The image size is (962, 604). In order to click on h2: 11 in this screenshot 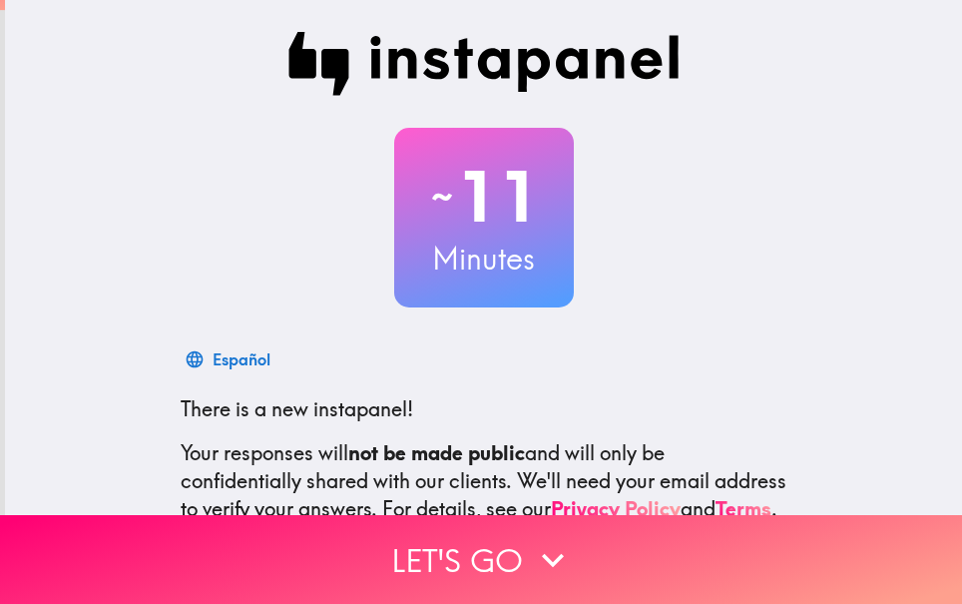, I will do `click(484, 197)`.